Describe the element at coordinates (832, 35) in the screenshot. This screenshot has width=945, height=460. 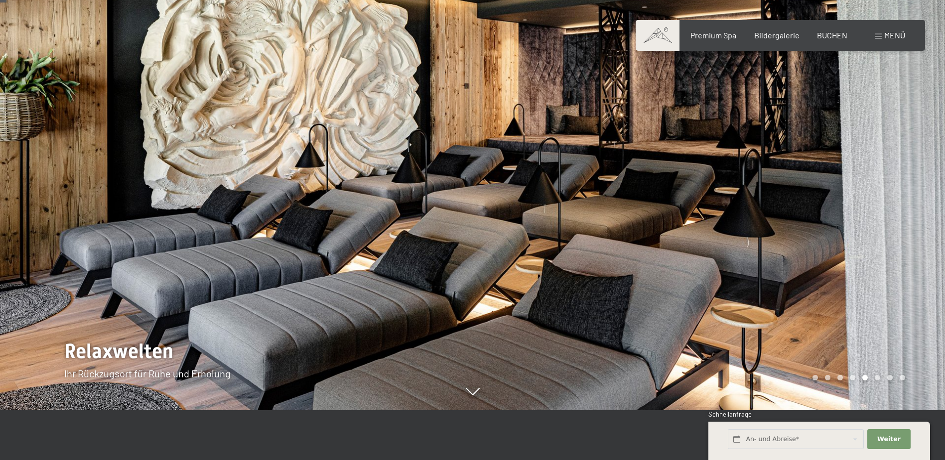
I see `a: BUCHEN` at that location.